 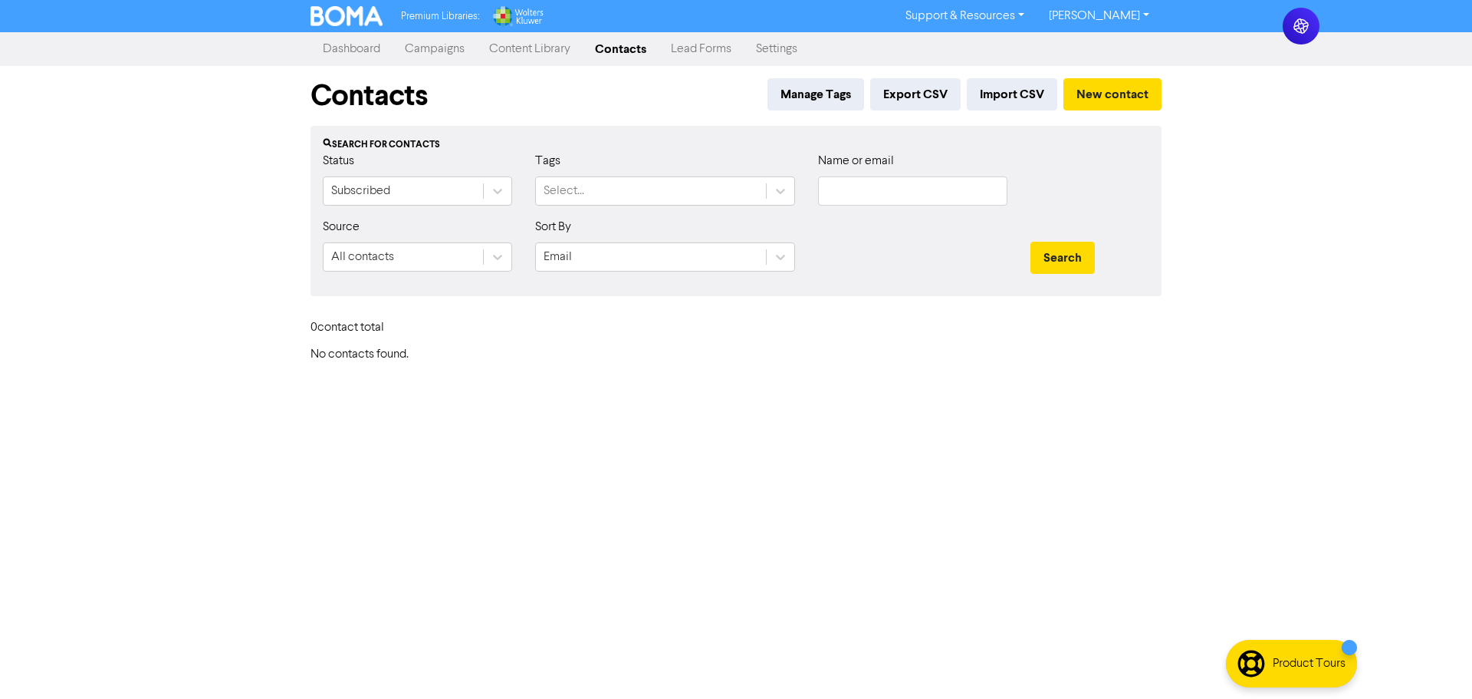 I want to click on a: Lead Forms, so click(x=701, y=49).